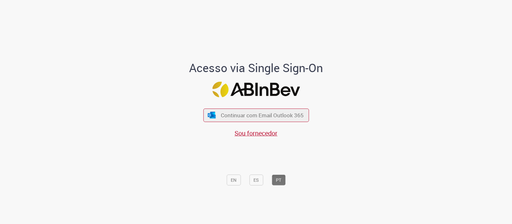 This screenshot has height=224, width=512. What do you see at coordinates (262, 115) in the screenshot?
I see `span: Continuar com Email Outlook 365` at bounding box center [262, 115].